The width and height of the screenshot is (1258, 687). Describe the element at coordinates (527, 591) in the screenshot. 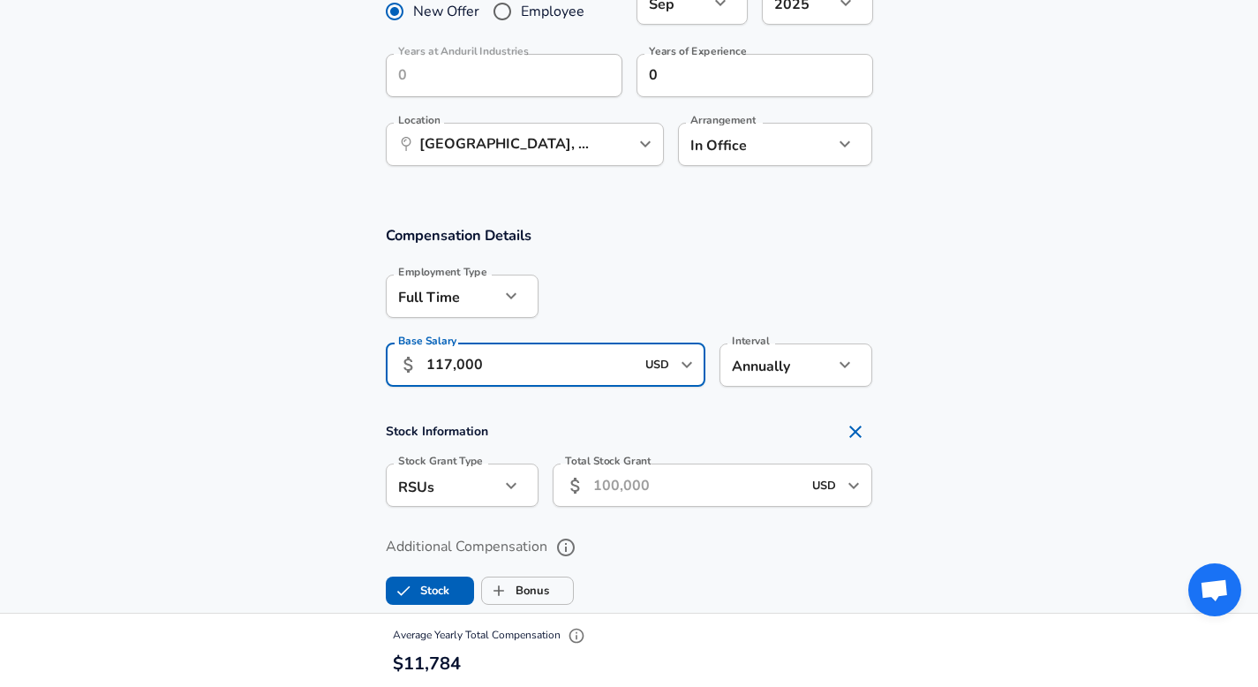

I see `button: BonusBonus` at that location.